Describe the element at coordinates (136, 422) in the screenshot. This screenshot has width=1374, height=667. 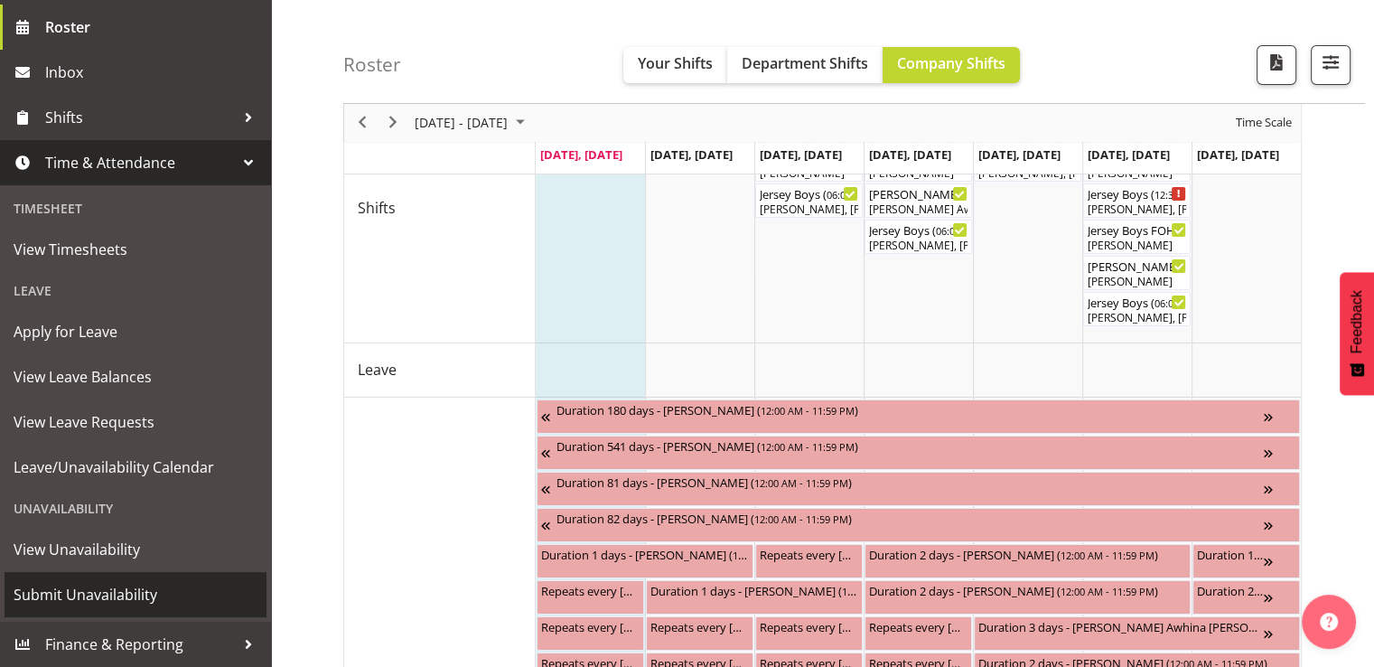
I see `a: View Leave Requests` at that location.